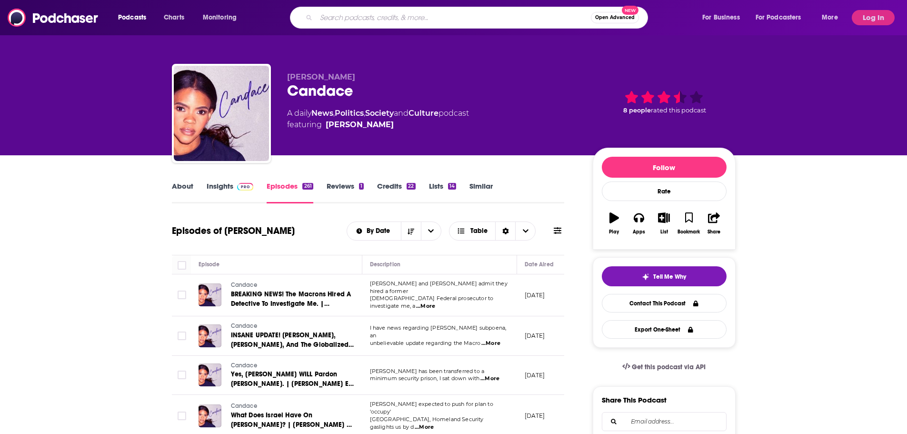 The height and width of the screenshot is (434, 907). Describe the element at coordinates (219, 18) in the screenshot. I see `span: Monitoring` at that location.